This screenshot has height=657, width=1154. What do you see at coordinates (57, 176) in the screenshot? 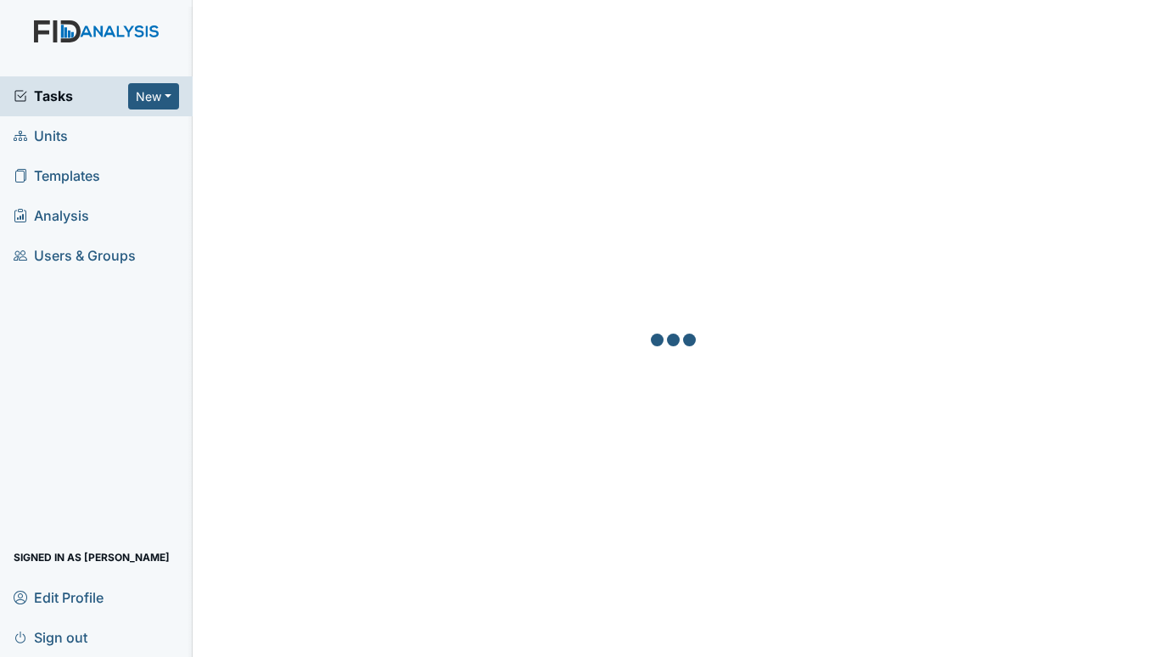
I see `span: Templates` at bounding box center [57, 176].